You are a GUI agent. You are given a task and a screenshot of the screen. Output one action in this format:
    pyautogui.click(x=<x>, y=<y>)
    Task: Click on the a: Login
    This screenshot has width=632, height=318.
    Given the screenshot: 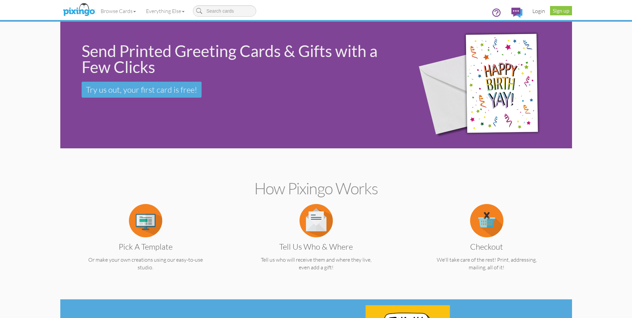 What is the action you would take?
    pyautogui.click(x=539, y=11)
    